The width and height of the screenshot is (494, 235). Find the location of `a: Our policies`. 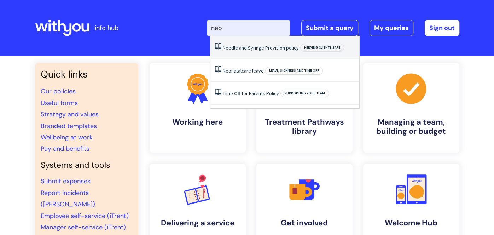

a: Our policies is located at coordinates (58, 91).